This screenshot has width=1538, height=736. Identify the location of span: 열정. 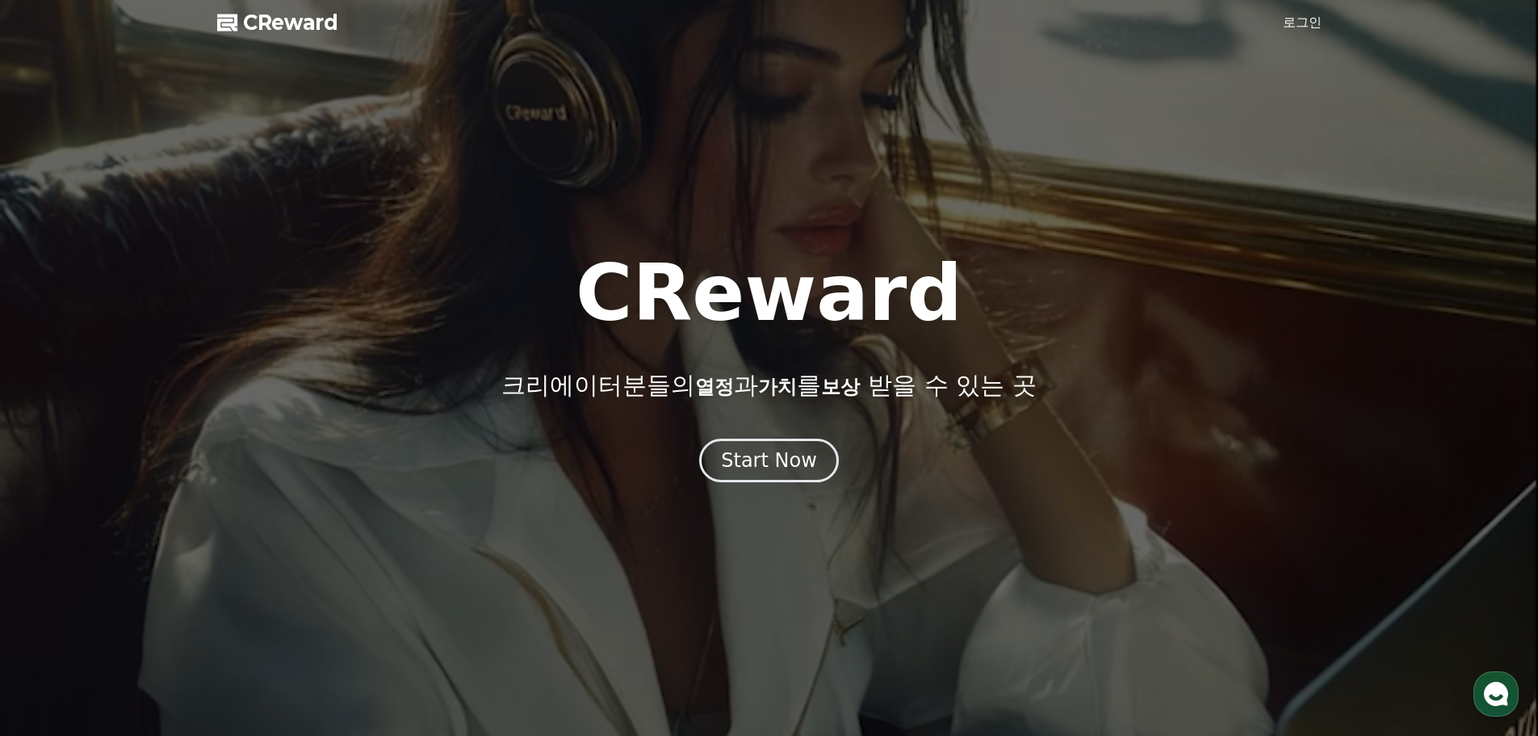
(715, 387).